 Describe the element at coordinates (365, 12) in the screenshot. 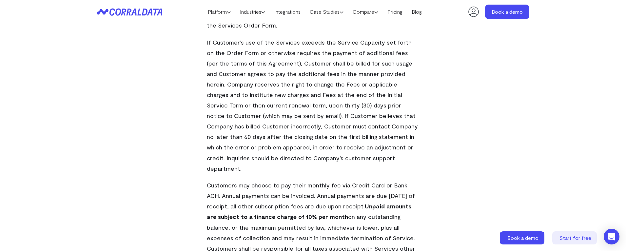

I see `a: Compare` at that location.